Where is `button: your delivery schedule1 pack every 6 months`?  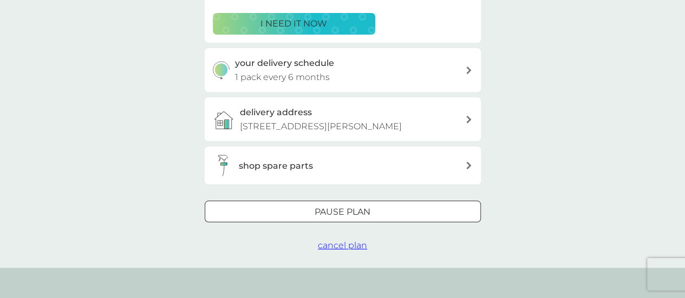
button: your delivery schedule1 pack every 6 months is located at coordinates (343, 70).